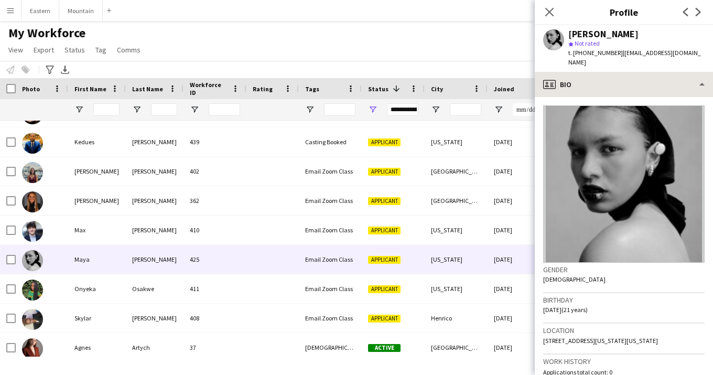  Describe the element at coordinates (330, 142) in the screenshot. I see `div: Casting Booked` at that location.